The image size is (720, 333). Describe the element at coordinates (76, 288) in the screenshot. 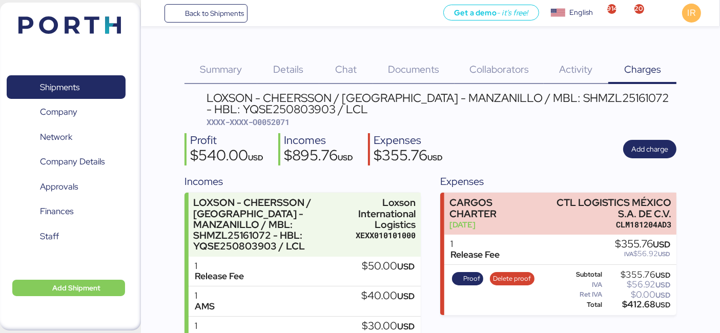

I see `span: Add Shipment` at that location.